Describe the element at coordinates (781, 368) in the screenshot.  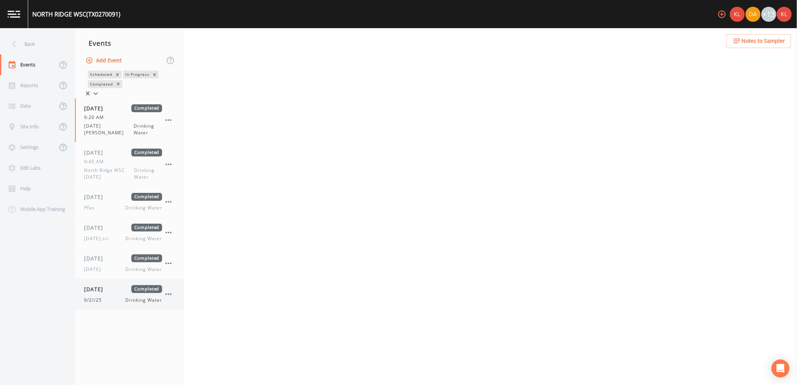
I see `div: Open Intercom Messenger` at that location.